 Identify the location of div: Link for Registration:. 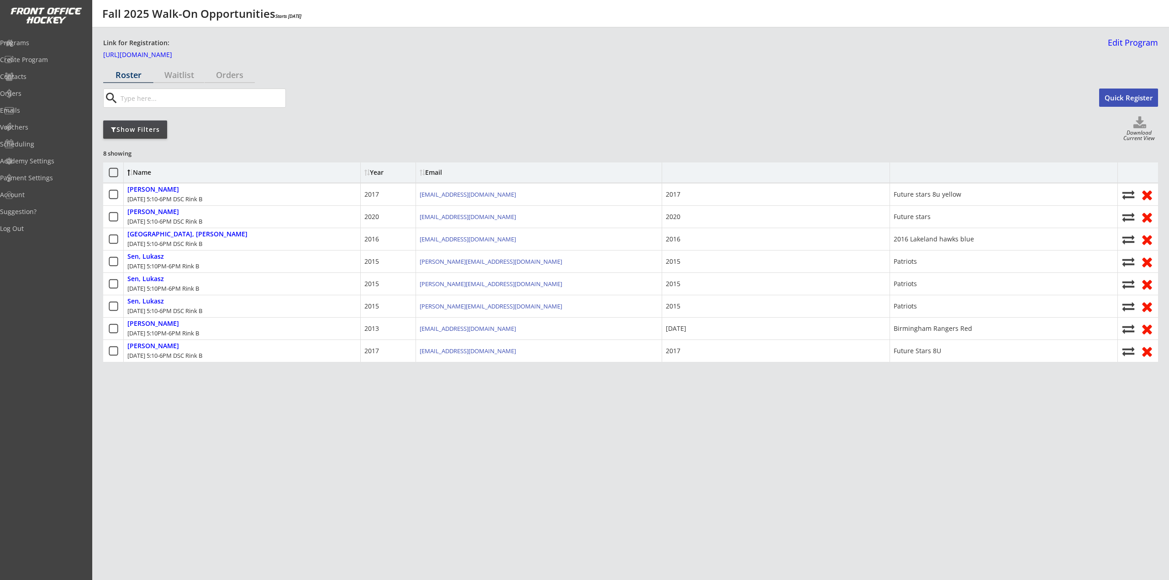
(137, 43).